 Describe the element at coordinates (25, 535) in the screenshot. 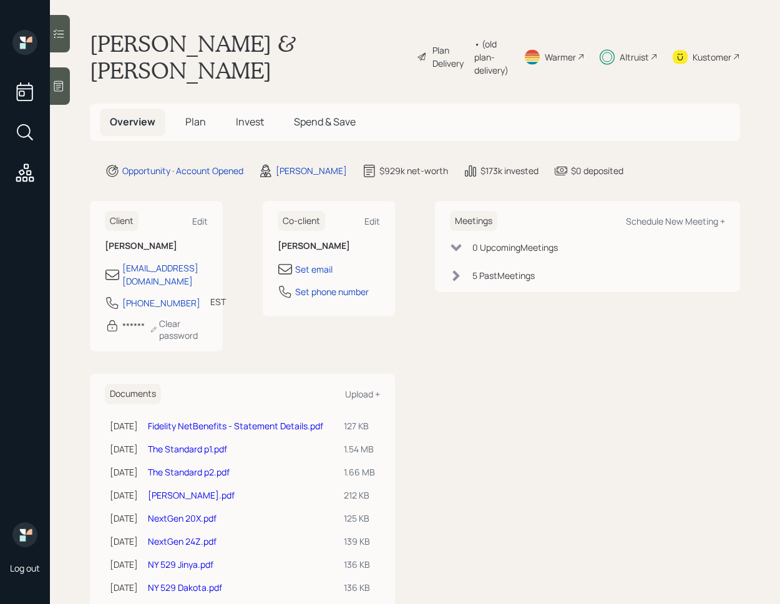

I see `img: retirable_logo.png` at that location.